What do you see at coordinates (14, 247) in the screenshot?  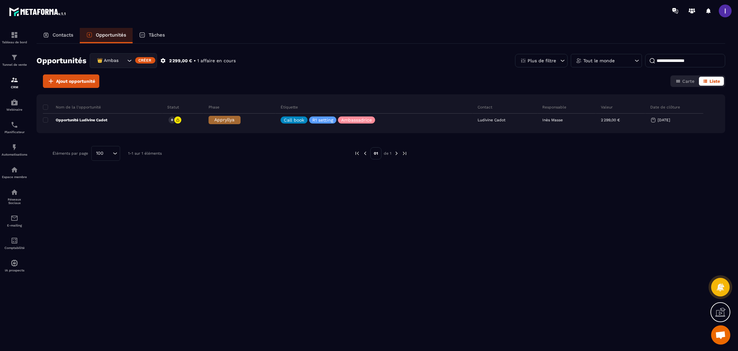 I see `p: Comptabilité` at bounding box center [14, 247].